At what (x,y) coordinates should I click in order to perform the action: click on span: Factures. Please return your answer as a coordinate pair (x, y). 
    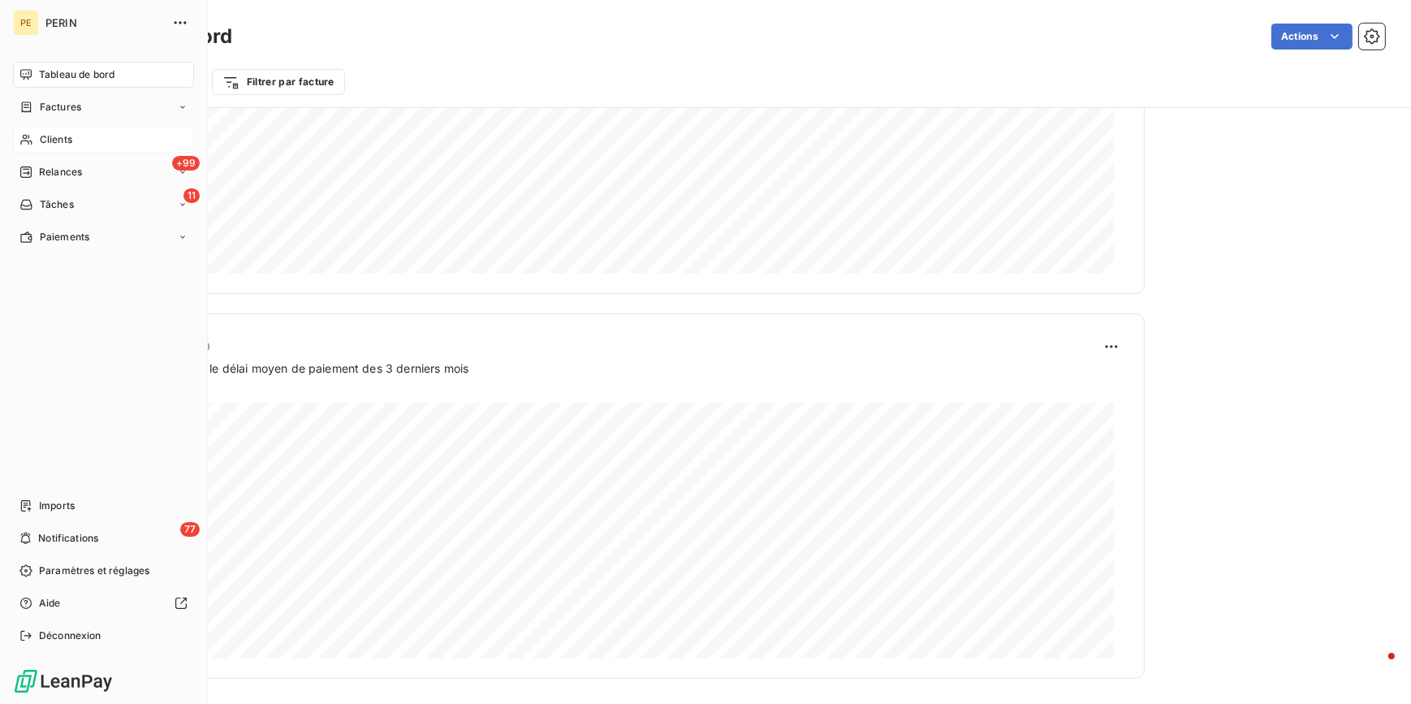
    Looking at the image, I should click on (60, 107).